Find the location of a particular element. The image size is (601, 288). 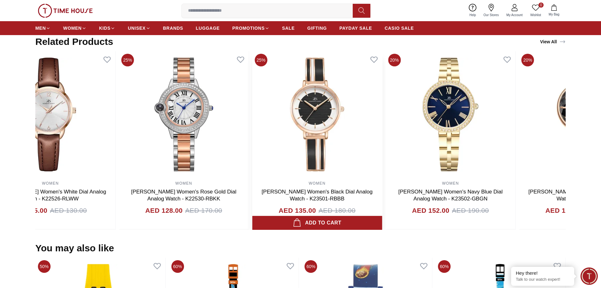

a: MEN is located at coordinates (43, 28).